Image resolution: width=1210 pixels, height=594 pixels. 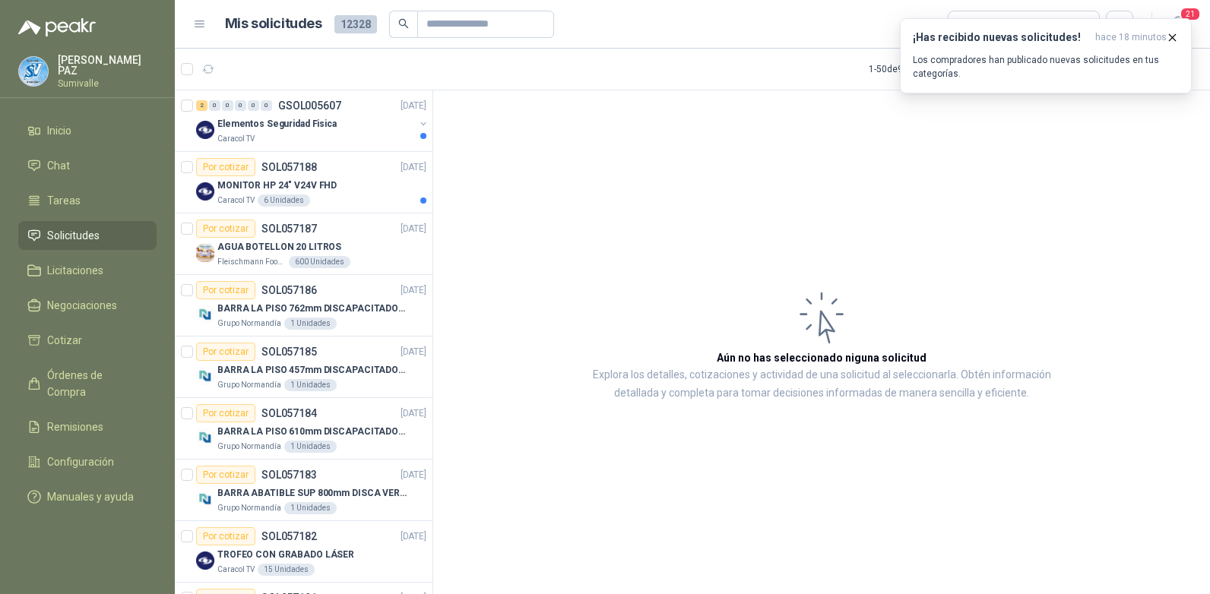 I want to click on a: Chat, so click(x=87, y=166).